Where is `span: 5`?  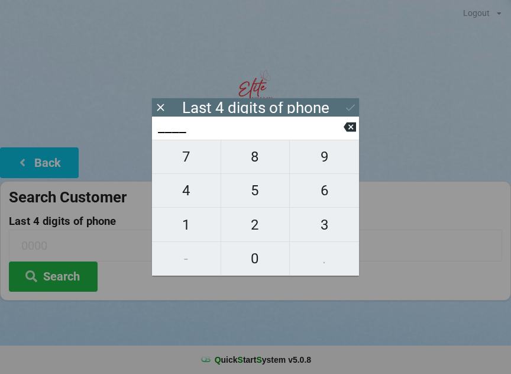
span: 5 is located at coordinates (255, 190).